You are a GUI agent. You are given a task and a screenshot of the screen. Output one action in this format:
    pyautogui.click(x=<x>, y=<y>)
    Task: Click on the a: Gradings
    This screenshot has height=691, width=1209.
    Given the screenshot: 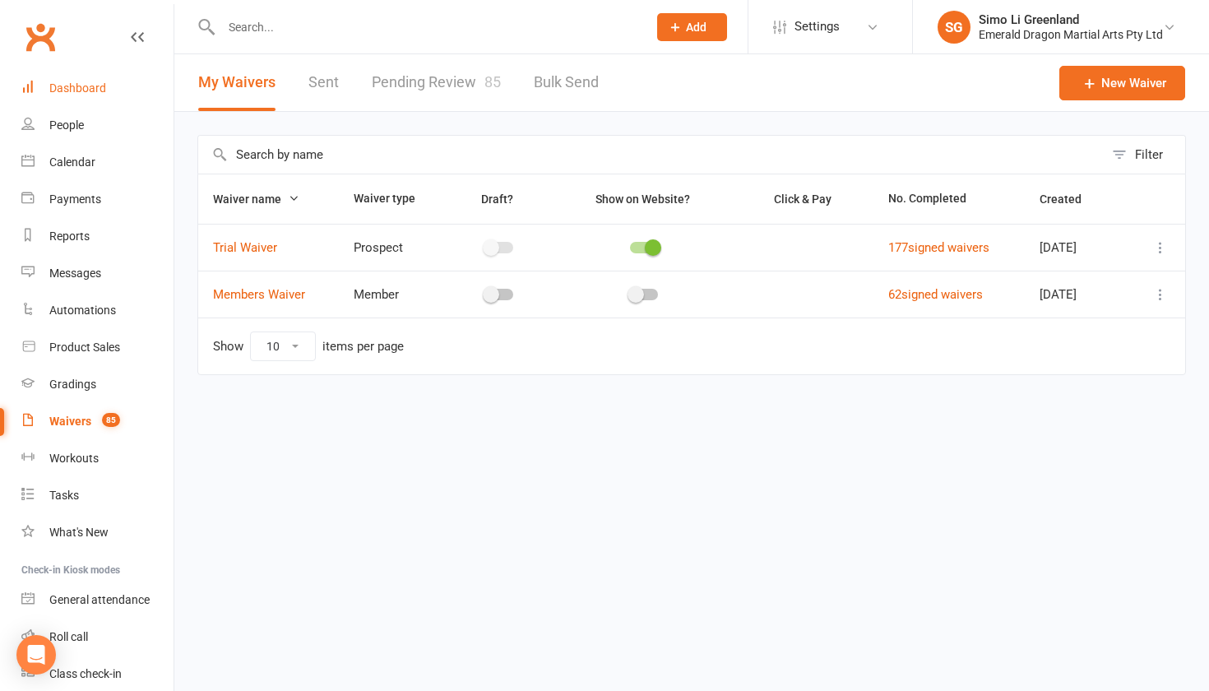 What is the action you would take?
    pyautogui.click(x=97, y=384)
    